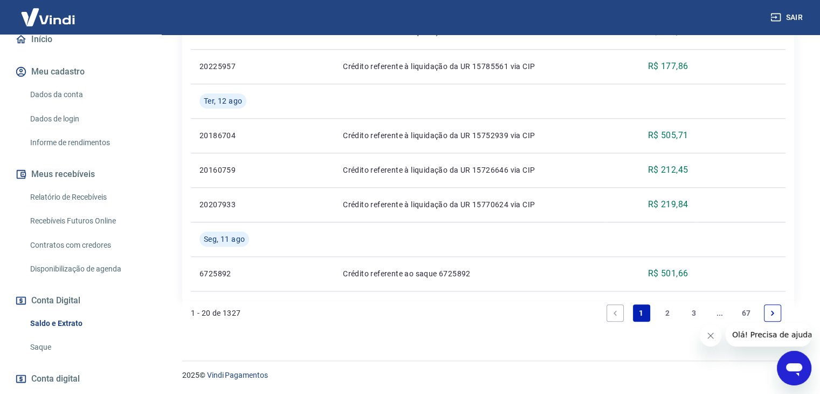 Image resolution: width=820 pixels, height=394 pixels. What do you see at coordinates (87, 347) in the screenshot?
I see `a: Saque` at bounding box center [87, 347].